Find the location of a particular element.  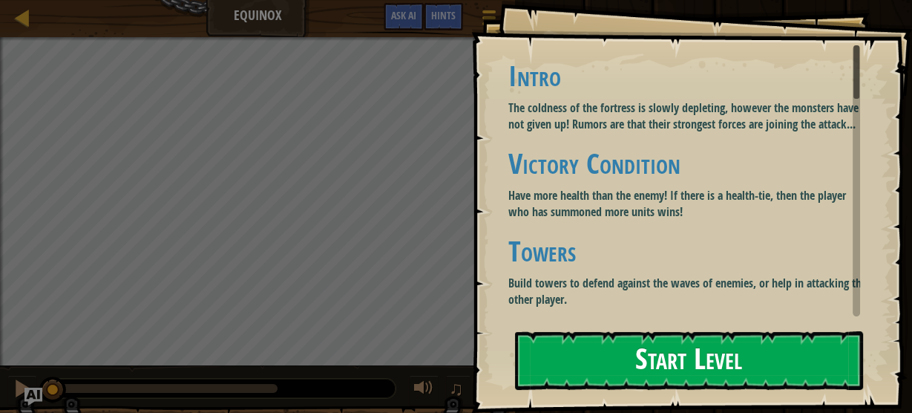

h1: Victory Condition is located at coordinates (689, 163).